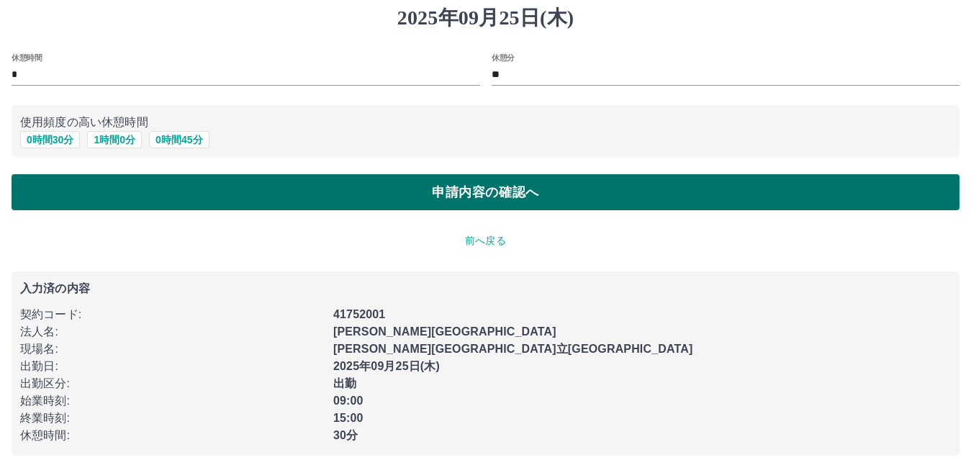  I want to click on p: 出勤日 :, so click(172, 366).